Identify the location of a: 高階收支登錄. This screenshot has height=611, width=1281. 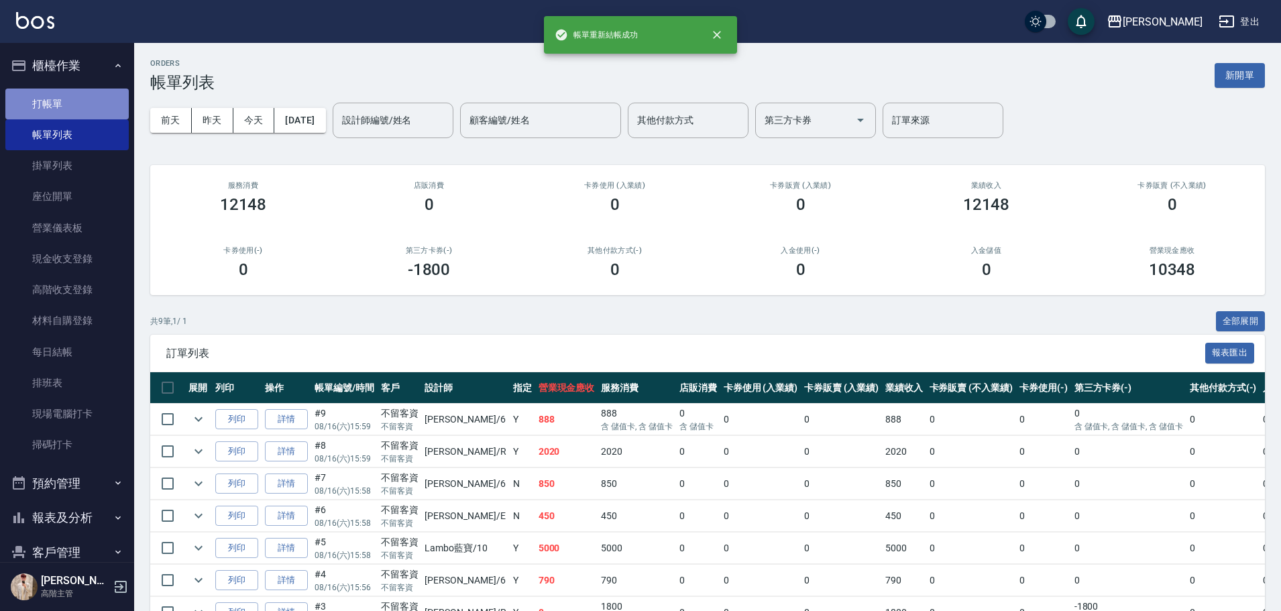
(67, 290).